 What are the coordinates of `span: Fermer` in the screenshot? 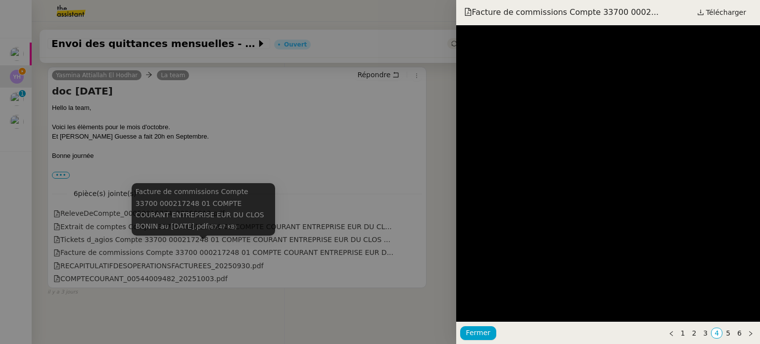 It's located at (478, 332).